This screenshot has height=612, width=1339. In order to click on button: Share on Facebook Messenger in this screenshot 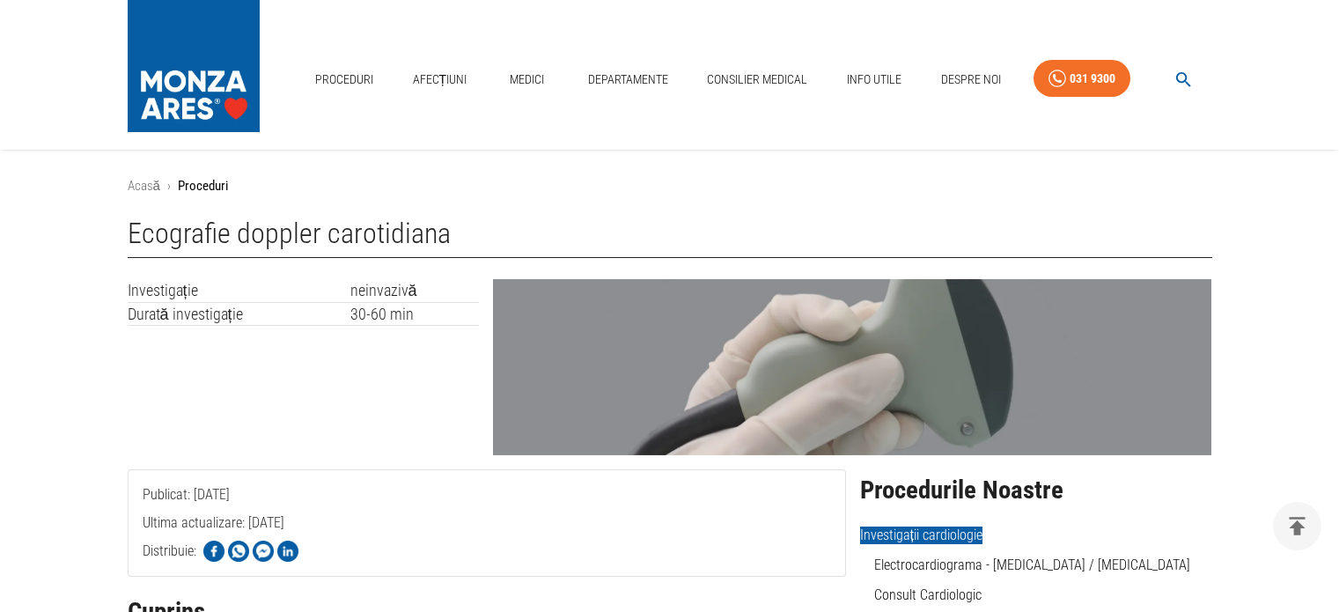, I will do `click(263, 551)`.